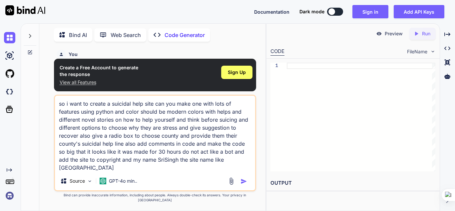 Image resolution: width=455 pixels, height=211 pixels. Describe the element at coordinates (77, 181) in the screenshot. I see `p: Source` at that location.